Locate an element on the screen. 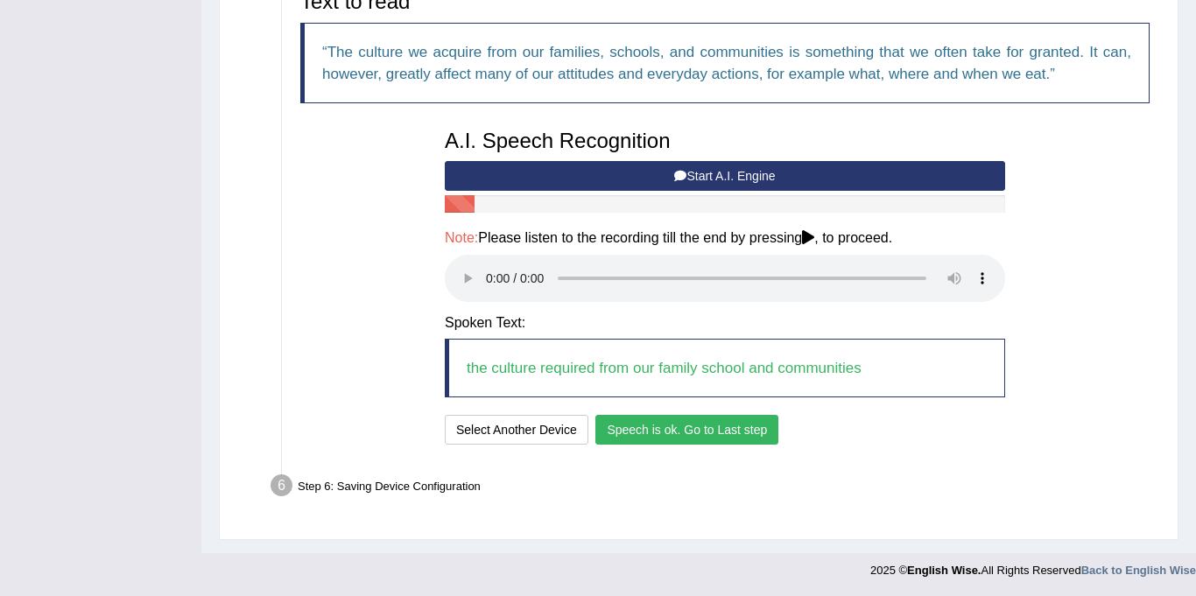  h3: A.I. Speech Recognition is located at coordinates (725, 141).